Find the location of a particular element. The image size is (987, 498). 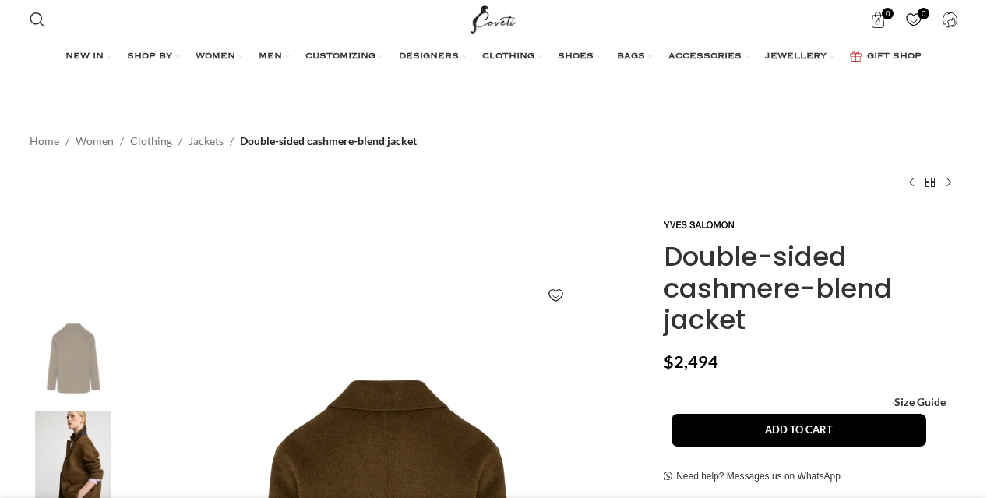

a: Search is located at coordinates (37, 19).